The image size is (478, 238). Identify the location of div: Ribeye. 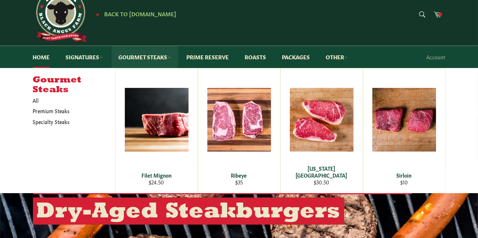
(239, 175).